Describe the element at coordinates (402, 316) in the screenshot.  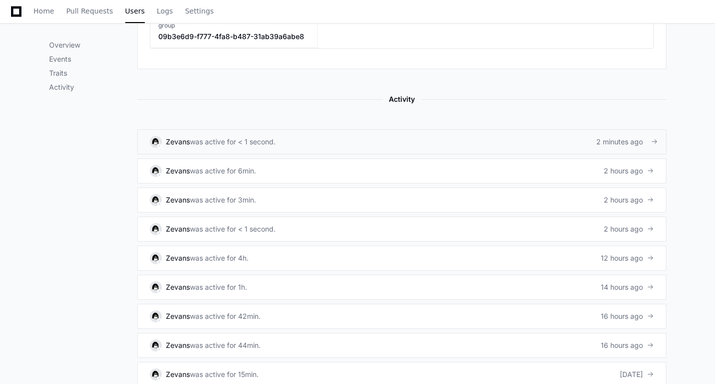
I see `a: Zevanswas active for 42min.16 hours ago` at that location.